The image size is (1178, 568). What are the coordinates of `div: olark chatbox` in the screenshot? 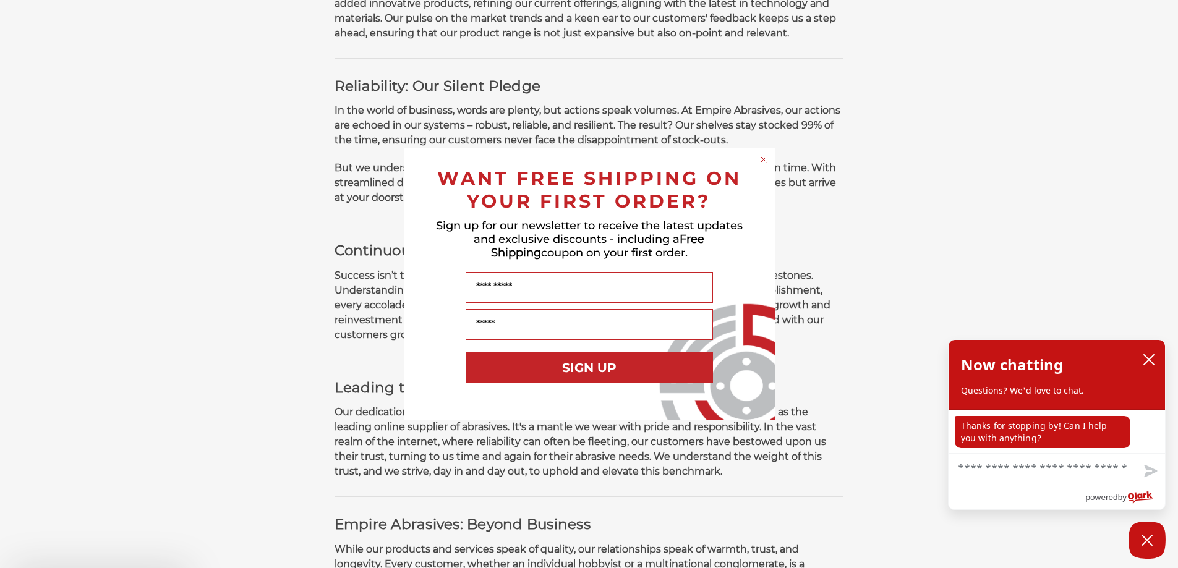 It's located at (1056, 425).